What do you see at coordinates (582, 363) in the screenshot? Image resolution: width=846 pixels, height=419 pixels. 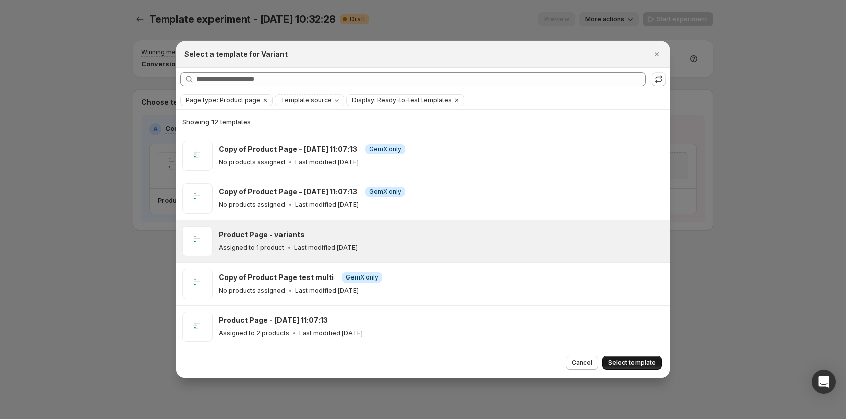 I see `button: Cancel` at bounding box center [582, 363].